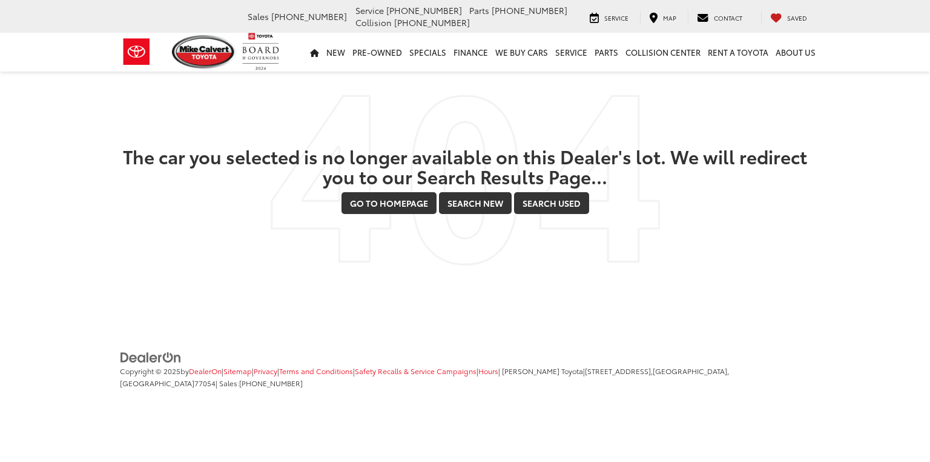 This screenshot has height=462, width=930. I want to click on a: Hours, so click(488, 370).